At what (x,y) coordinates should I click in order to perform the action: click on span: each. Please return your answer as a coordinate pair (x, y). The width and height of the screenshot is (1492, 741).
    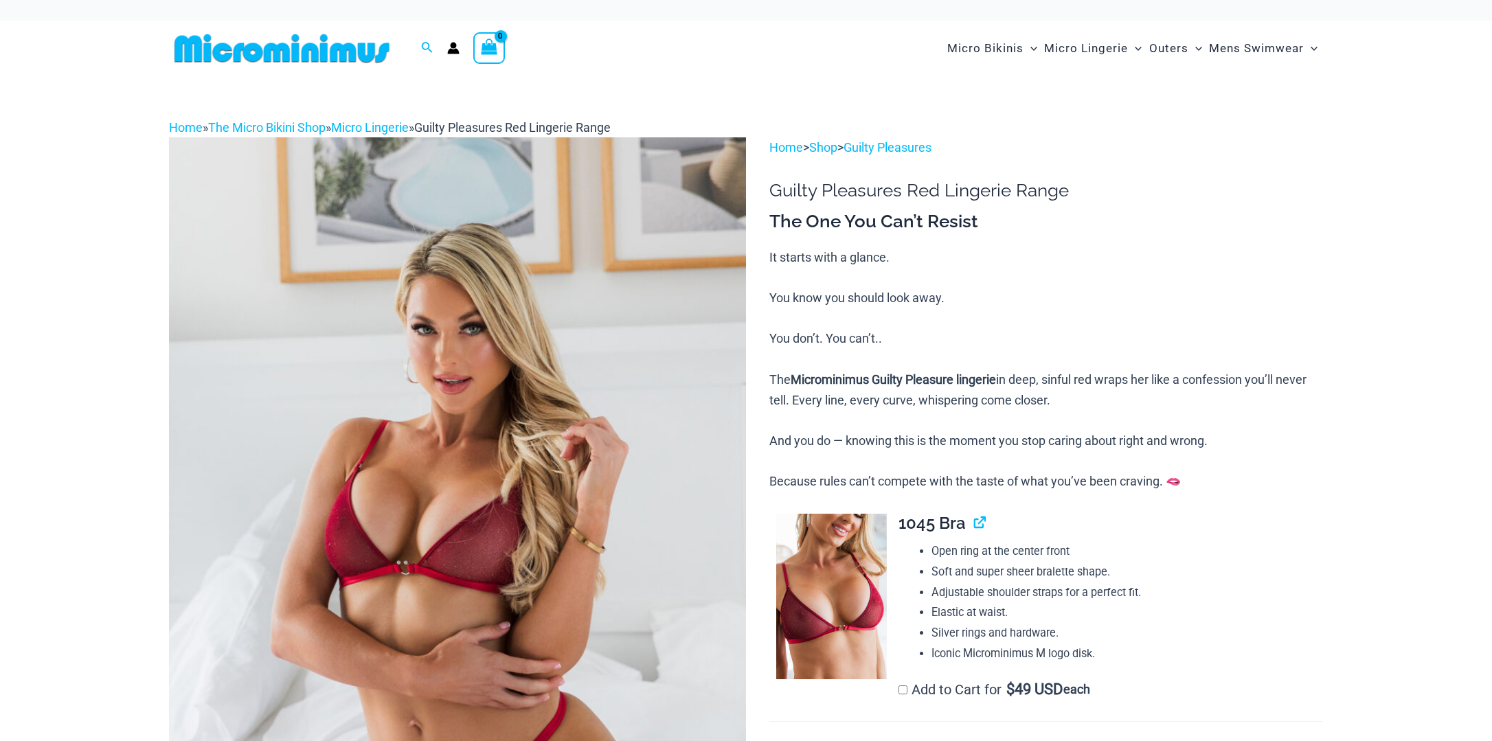
    Looking at the image, I should click on (1077, 690).